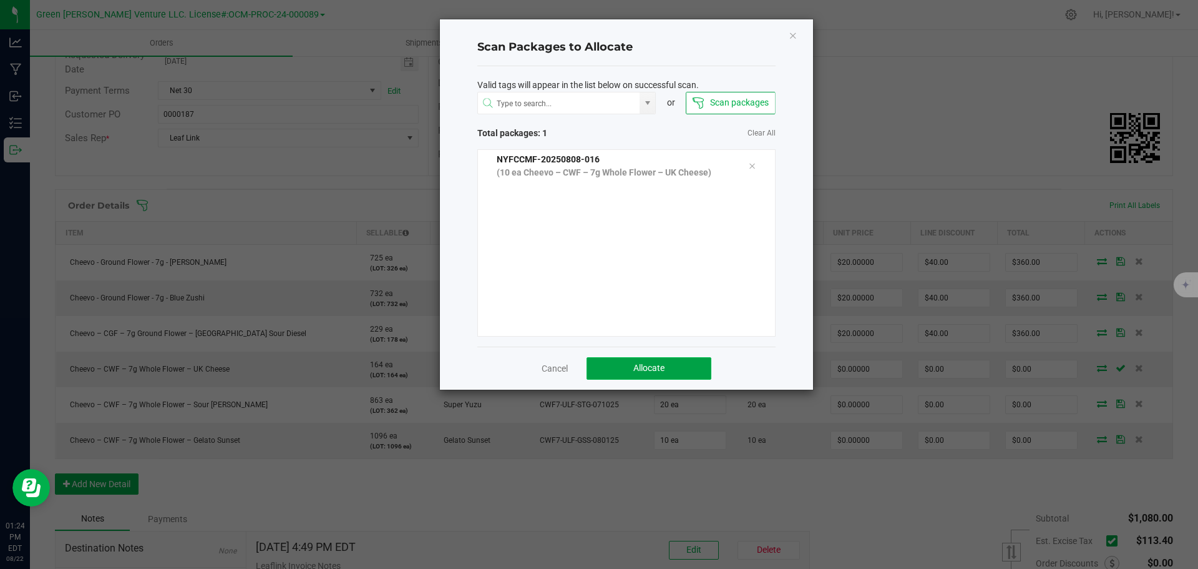 Image resolution: width=1198 pixels, height=569 pixels. Describe the element at coordinates (548, 159) in the screenshot. I see `span: NYFCCMF-20250808-016` at that location.